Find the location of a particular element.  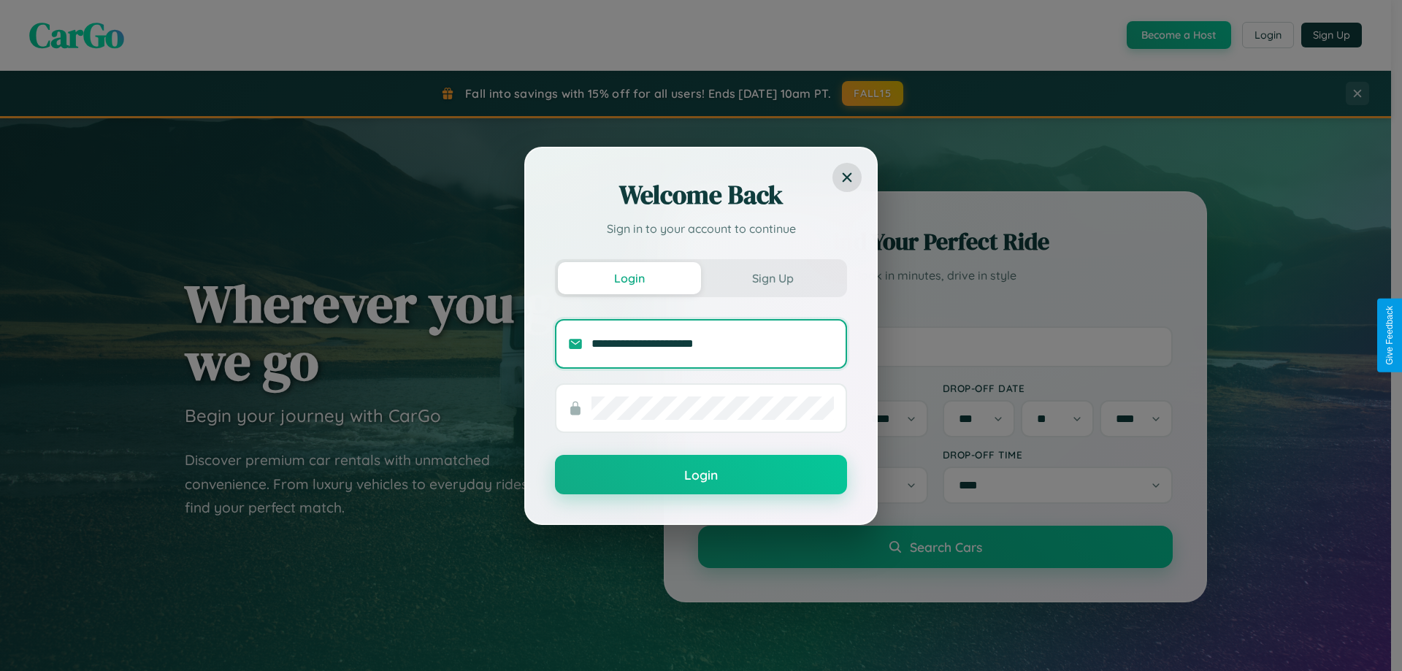

div: Give Feedback is located at coordinates (1389, 335).